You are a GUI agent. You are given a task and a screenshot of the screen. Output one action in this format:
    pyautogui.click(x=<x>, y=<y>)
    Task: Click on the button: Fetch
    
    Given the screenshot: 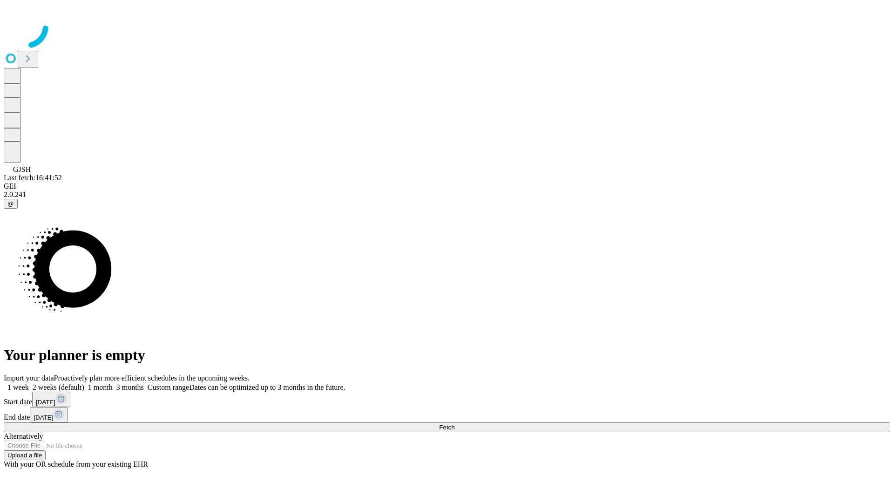 What is the action you would take?
    pyautogui.click(x=447, y=427)
    